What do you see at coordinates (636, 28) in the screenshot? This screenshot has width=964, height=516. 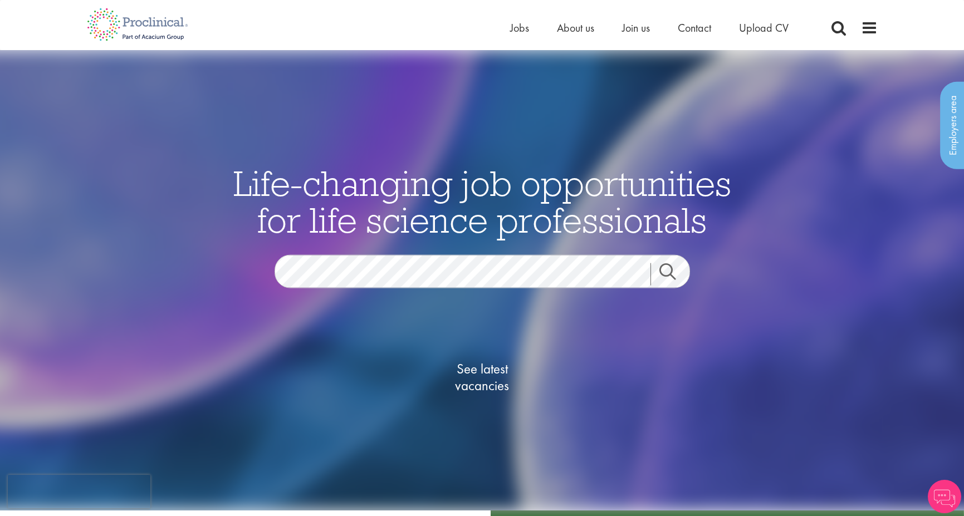 I see `a: Join us` at bounding box center [636, 28].